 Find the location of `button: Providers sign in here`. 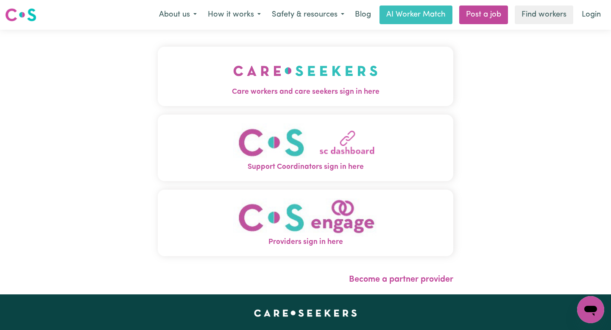

button: Providers sign in here is located at coordinates (305, 222).